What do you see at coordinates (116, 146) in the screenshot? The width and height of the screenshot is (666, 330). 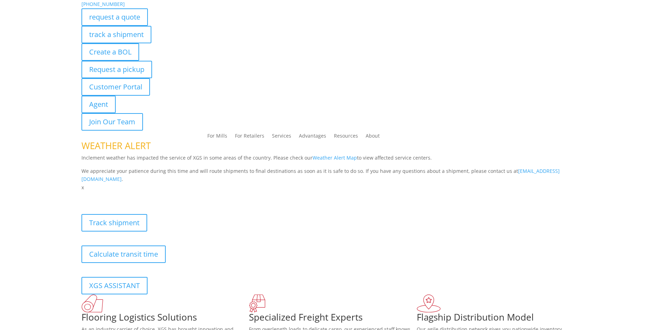 I see `span: WEATHER ALERT` at bounding box center [116, 146].